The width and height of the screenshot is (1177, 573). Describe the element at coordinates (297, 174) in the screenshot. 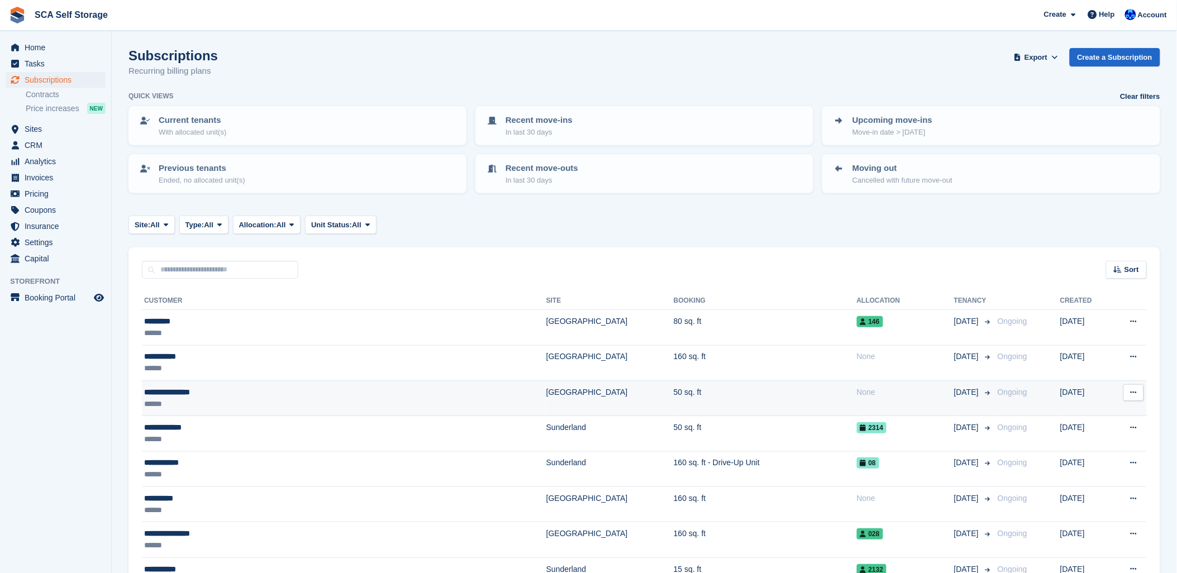

I see `a: Previous tenants Ended, no allocated unit(s)` at that location.